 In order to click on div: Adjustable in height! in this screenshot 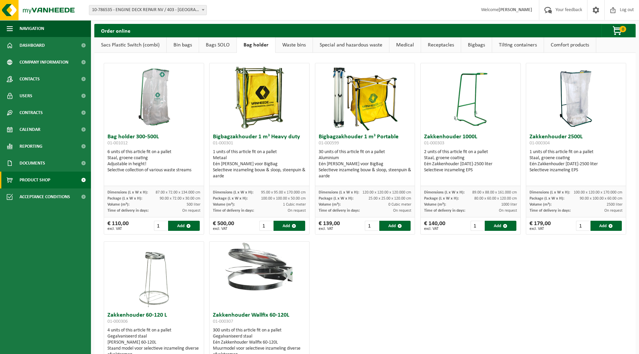, I will do `click(154, 164)`.